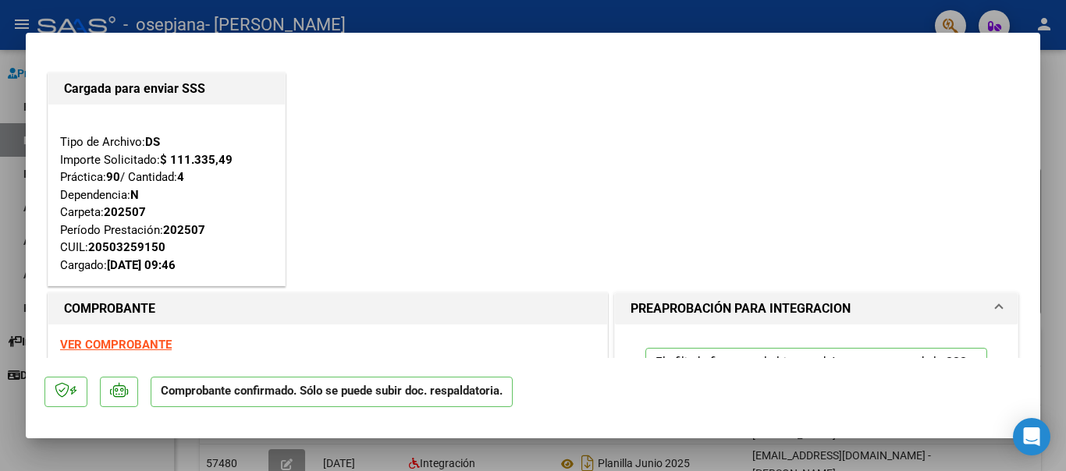 The width and height of the screenshot is (1066, 471). What do you see at coordinates (126, 247) in the screenshot?
I see `div: 20503259150` at bounding box center [126, 247].